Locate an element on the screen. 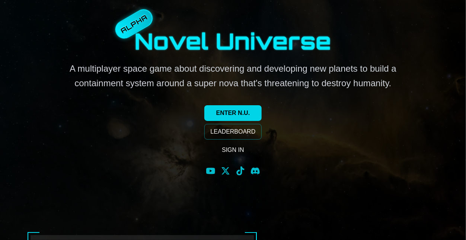  h1: Novel Universe is located at coordinates (233, 41).